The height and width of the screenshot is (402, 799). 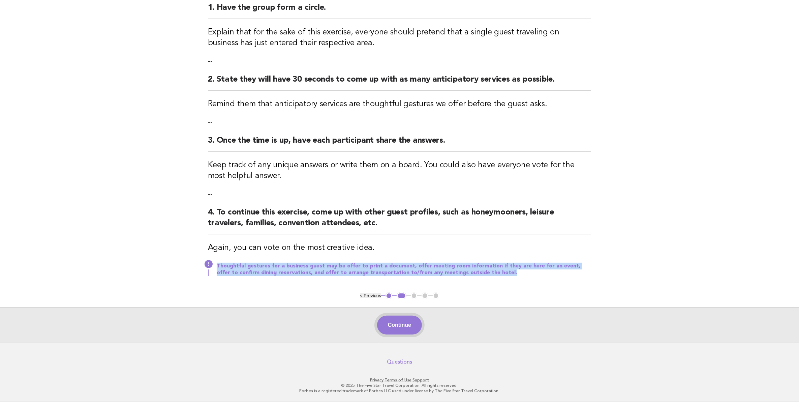 I want to click on h3: Explain that for the sake of this exercise, everyone should pretend that a single guest traveling..., so click(x=400, y=38).